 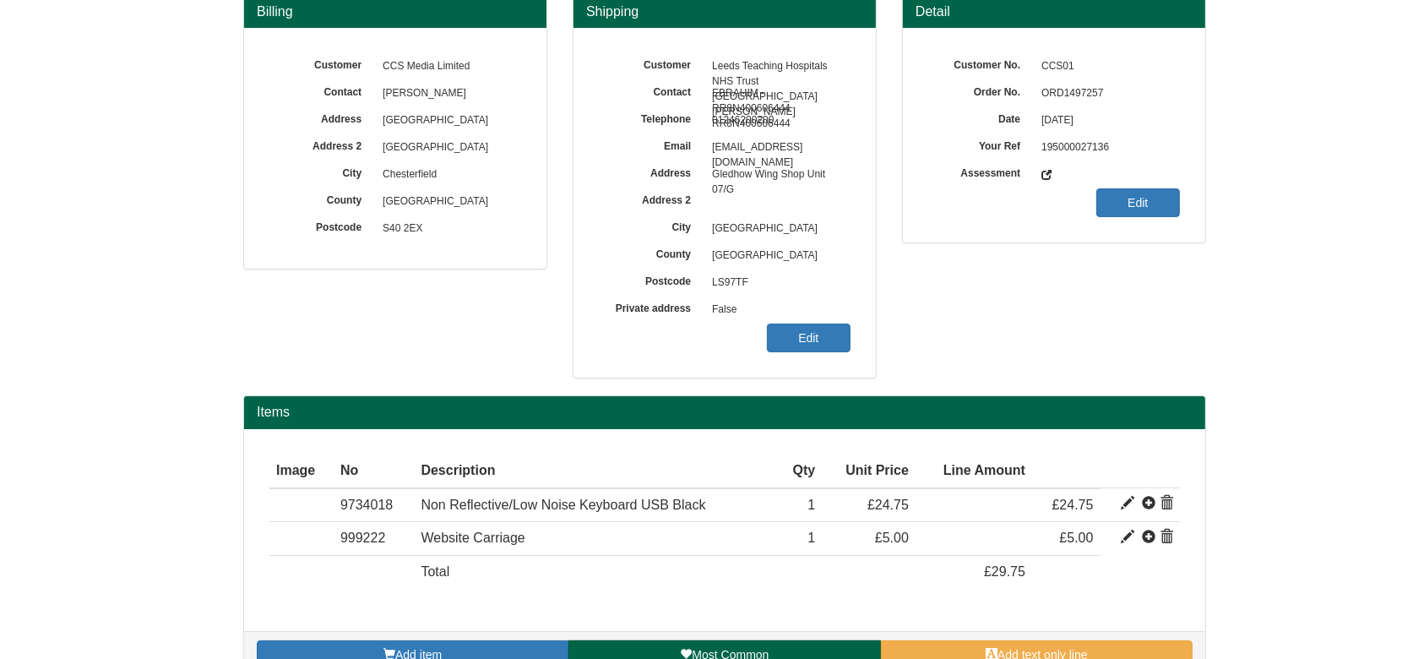 I want to click on span: CCS01, so click(x=1106, y=67).